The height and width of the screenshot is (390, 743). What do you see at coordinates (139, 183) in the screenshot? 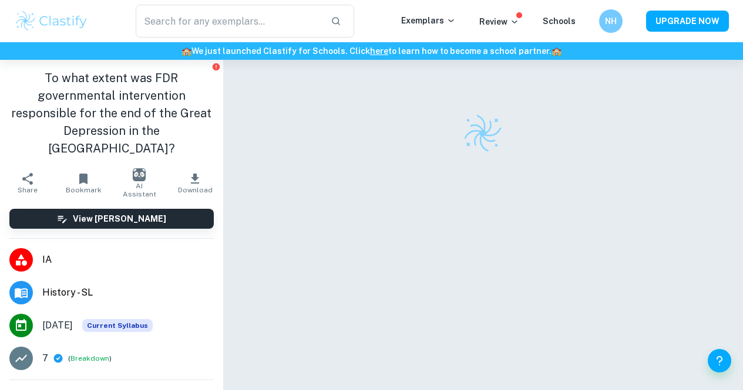
I see `button: AI Assistant` at bounding box center [139, 183].